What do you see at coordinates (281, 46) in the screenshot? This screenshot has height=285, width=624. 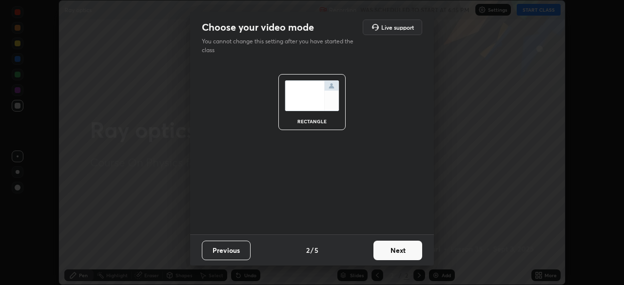 I see `p: You cannot change this setting after you have started the class` at bounding box center [281, 46].